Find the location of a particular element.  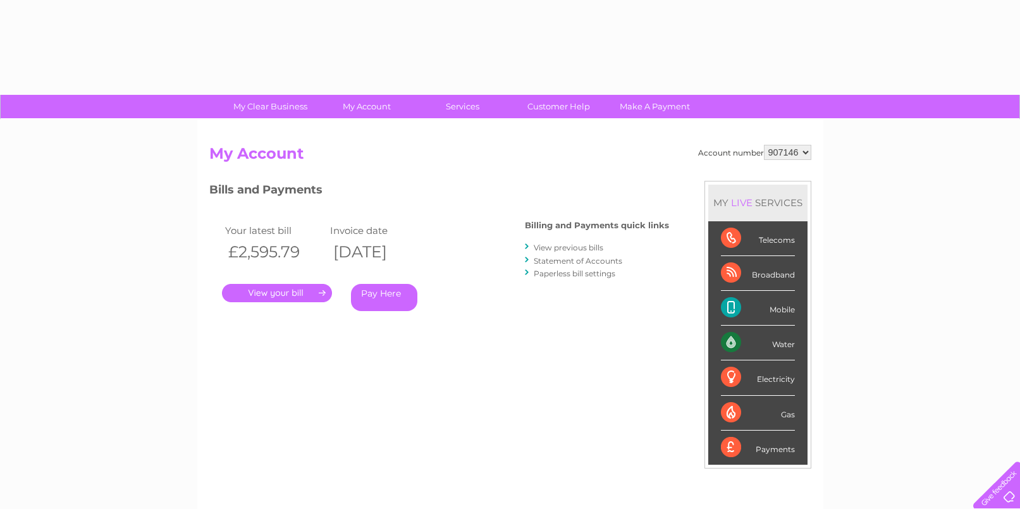

a: Services is located at coordinates (462, 106).